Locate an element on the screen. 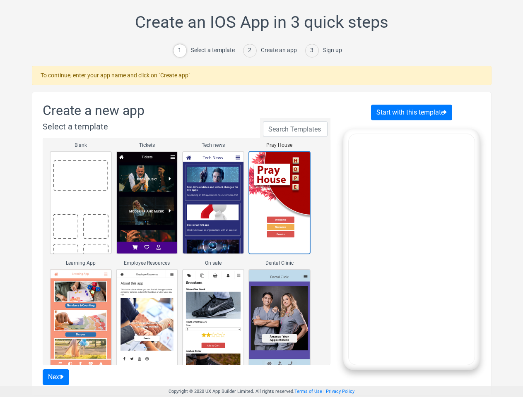 Image resolution: width=523 pixels, height=397 pixels. div: Select a template is located at coordinates (213, 50).